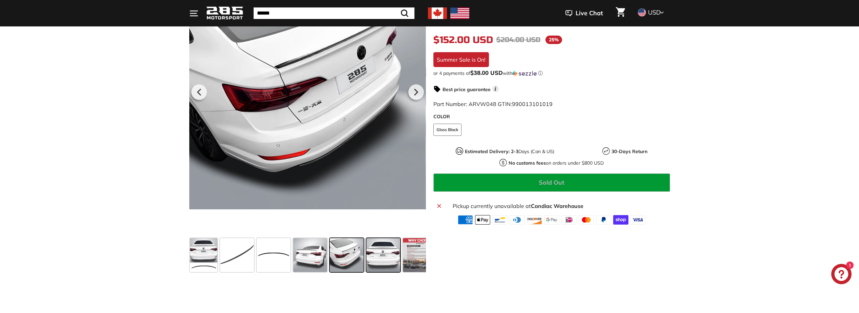 This screenshot has height=313, width=859. Describe the element at coordinates (225, 13) in the screenshot. I see `img: Logo_285_Motorsport_areodynamics_components` at that location.